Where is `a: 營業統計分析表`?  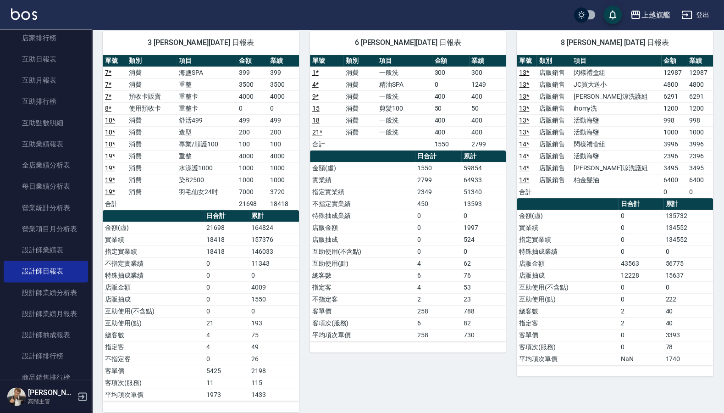
a: 營業統計分析表 is located at coordinates (46, 208).